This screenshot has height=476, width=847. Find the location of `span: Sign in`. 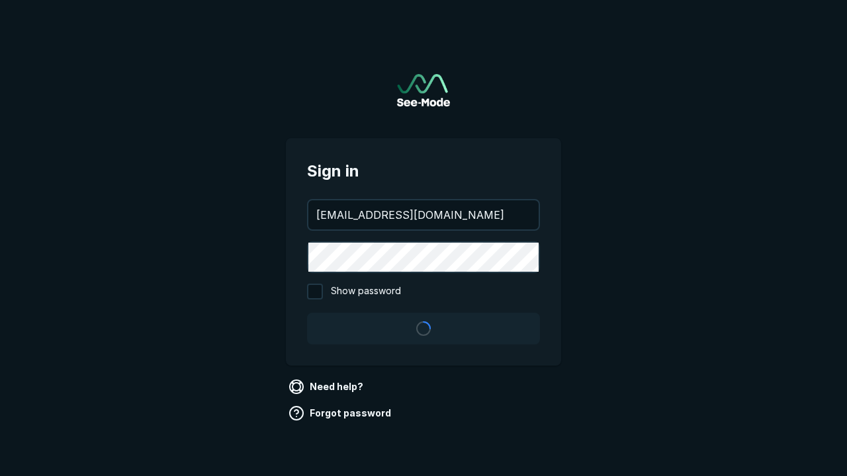

span: Sign in is located at coordinates (423, 171).